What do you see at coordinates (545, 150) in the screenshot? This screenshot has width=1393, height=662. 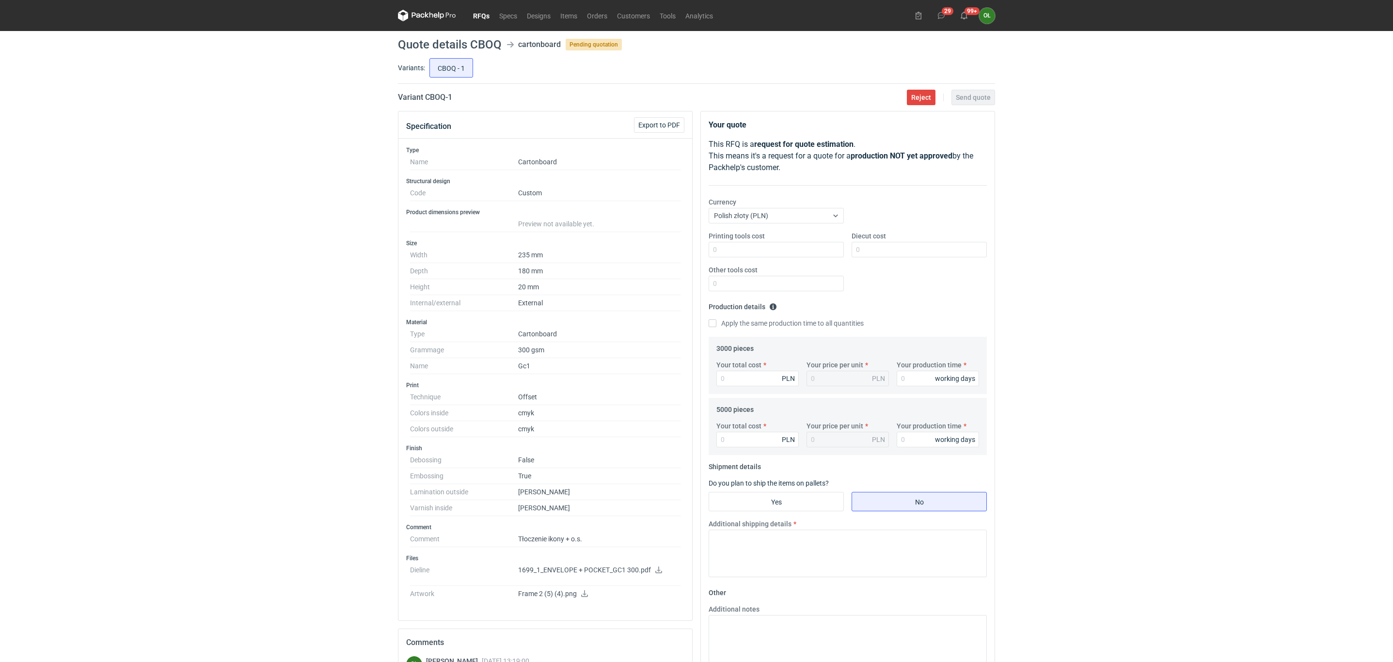 I see `h3: Type` at bounding box center [545, 150].